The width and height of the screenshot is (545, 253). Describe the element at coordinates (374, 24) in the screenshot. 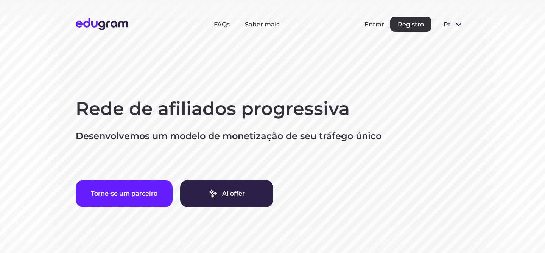

I see `button: Entrar` at that location.